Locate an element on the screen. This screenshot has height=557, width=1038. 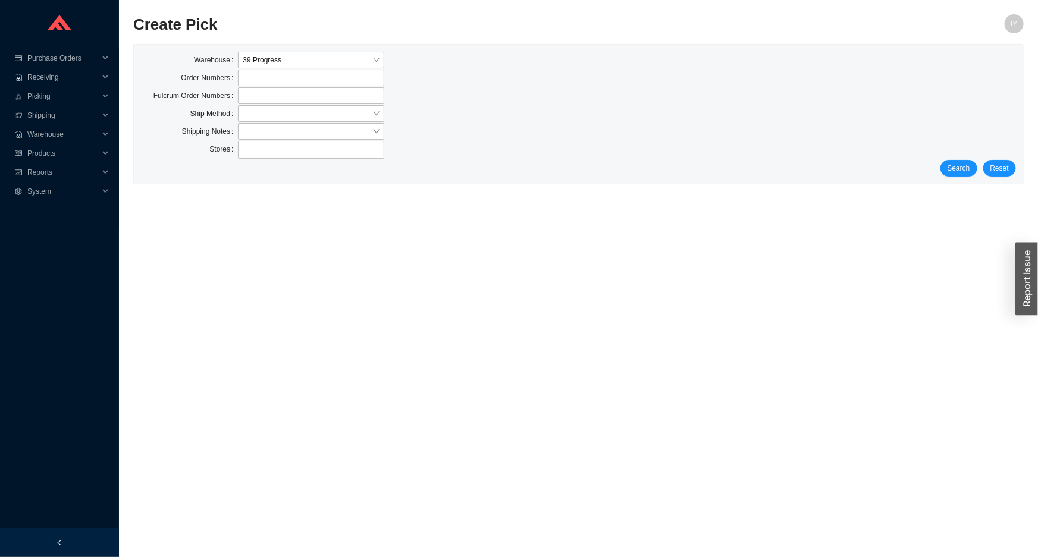
label: Ship Method is located at coordinates (214, 114).